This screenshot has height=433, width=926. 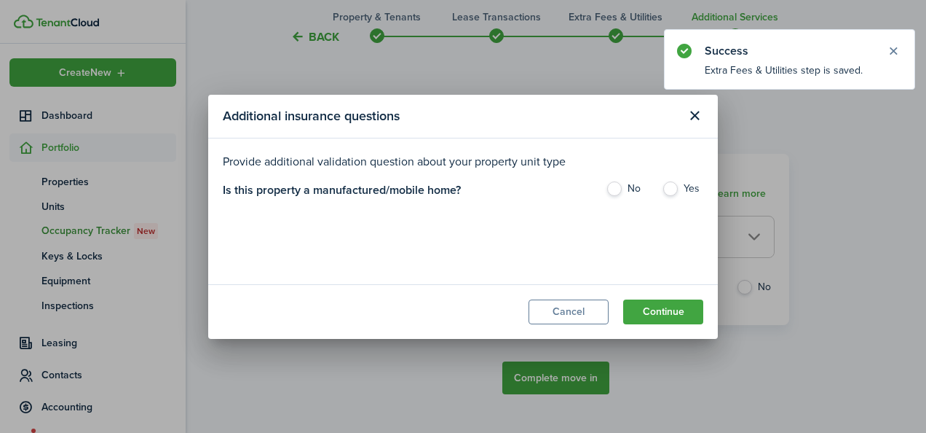 I want to click on label: Yes, so click(x=682, y=192).